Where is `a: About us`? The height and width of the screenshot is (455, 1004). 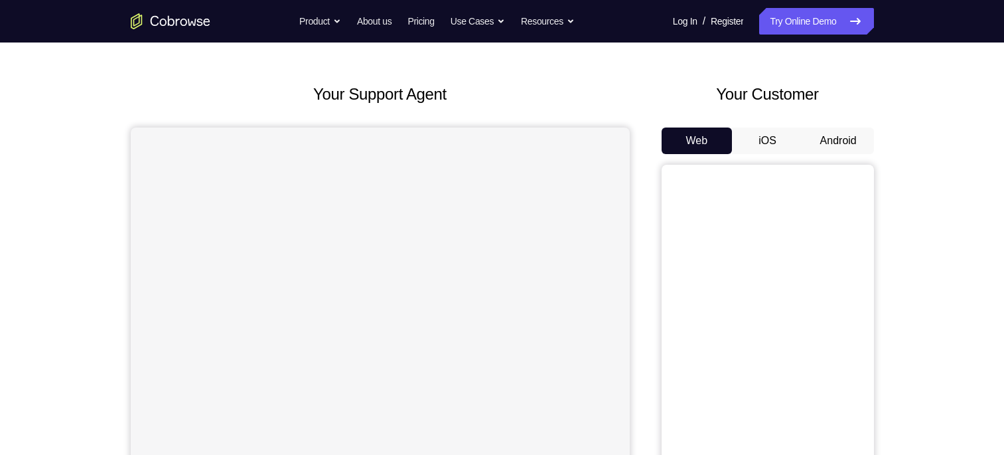
a: About us is located at coordinates (374, 21).